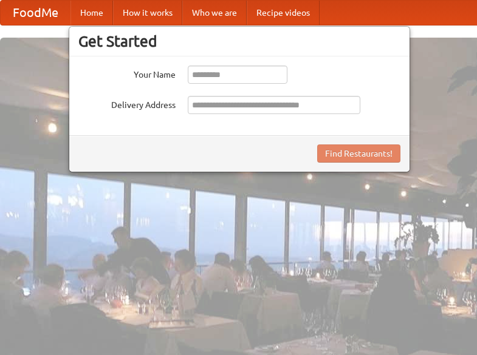  Describe the element at coordinates (358, 154) in the screenshot. I see `button: Find Restaurants!` at that location.